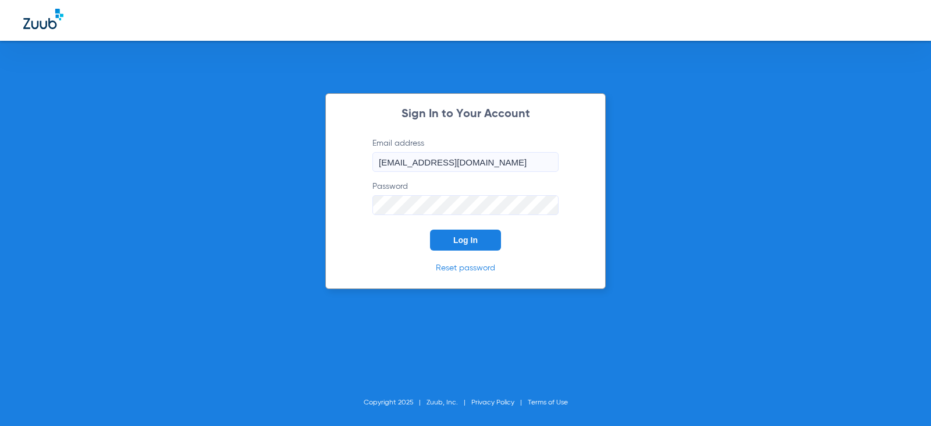 The image size is (931, 426). I want to click on input: Password, so click(466, 205).